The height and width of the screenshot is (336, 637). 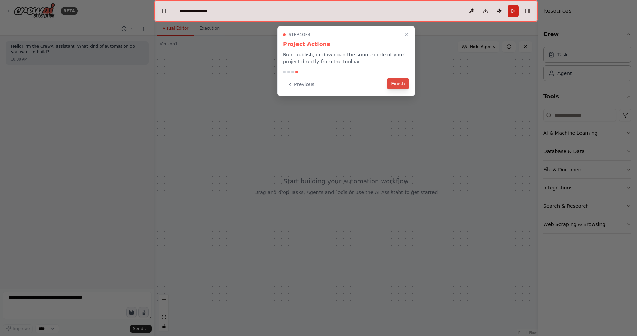 I want to click on button: Finish, so click(x=398, y=84).